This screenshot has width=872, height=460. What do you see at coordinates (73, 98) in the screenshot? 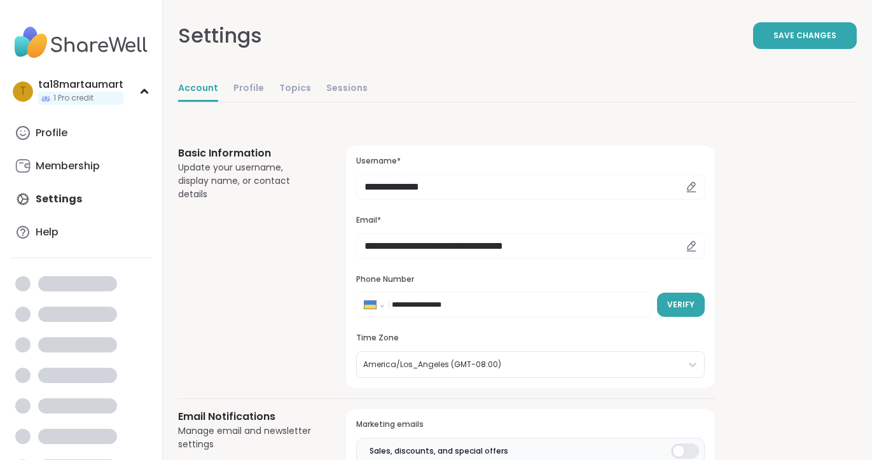
I see `span: 1 Pro credit` at bounding box center [73, 98].